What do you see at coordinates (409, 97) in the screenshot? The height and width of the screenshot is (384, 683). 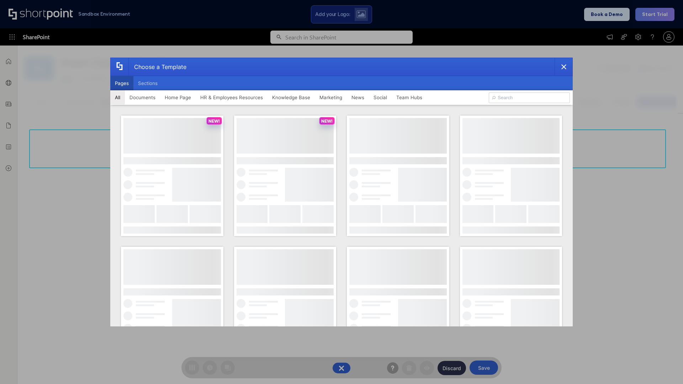 I see `button: Team Hubs` at bounding box center [409, 97].